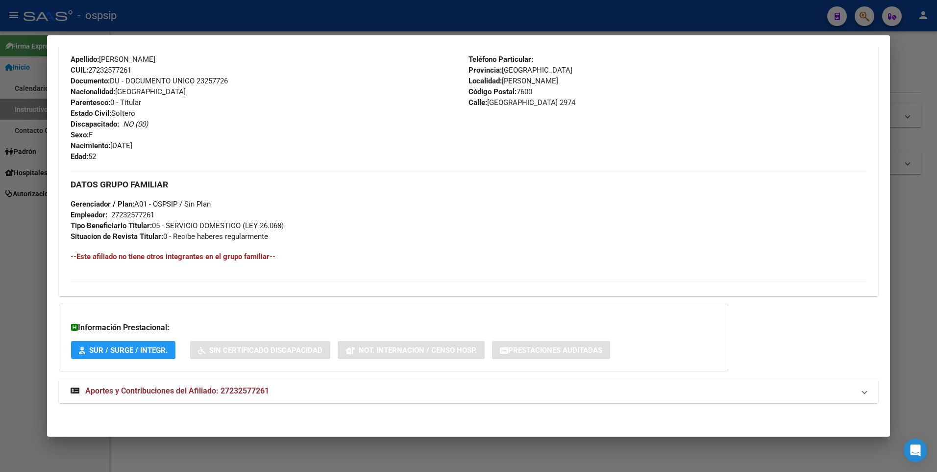 Image resolution: width=937 pixels, height=472 pixels. Describe the element at coordinates (555, 350) in the screenshot. I see `span: Prestaciones Auditadas` at that location.